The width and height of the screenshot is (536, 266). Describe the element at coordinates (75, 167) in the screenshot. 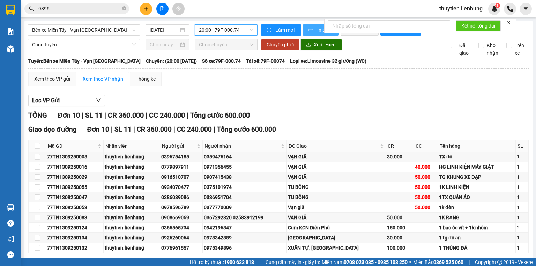

I see `td: 77TN1309250016` at that location.